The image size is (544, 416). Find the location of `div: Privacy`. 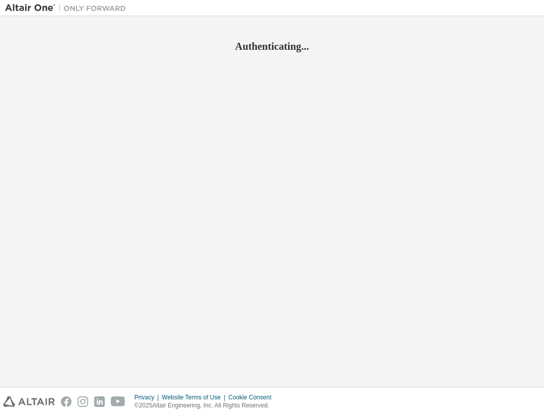

div: Privacy is located at coordinates (148, 398).